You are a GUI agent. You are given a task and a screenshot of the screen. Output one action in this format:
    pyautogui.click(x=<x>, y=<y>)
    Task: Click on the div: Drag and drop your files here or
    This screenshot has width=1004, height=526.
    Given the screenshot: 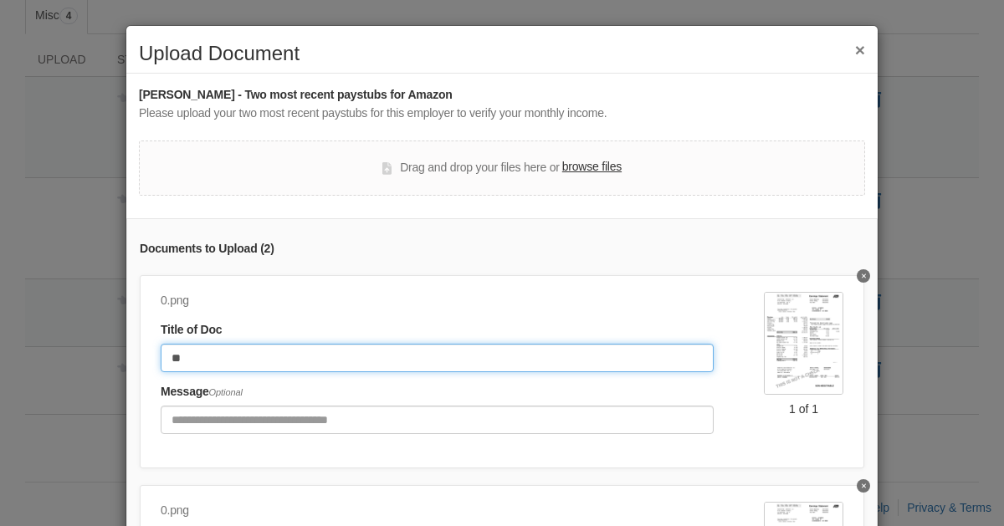 What is the action you would take?
    pyautogui.click(x=502, y=168)
    